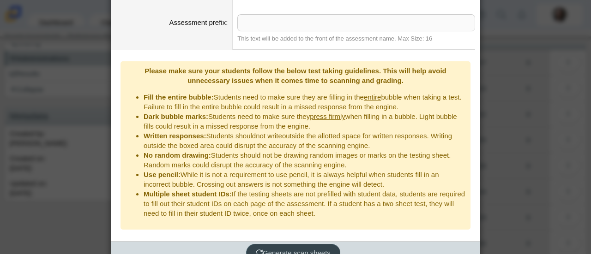 Image resolution: width=591 pixels, height=254 pixels. Describe the element at coordinates (175, 136) in the screenshot. I see `b: Written responses:` at that location.